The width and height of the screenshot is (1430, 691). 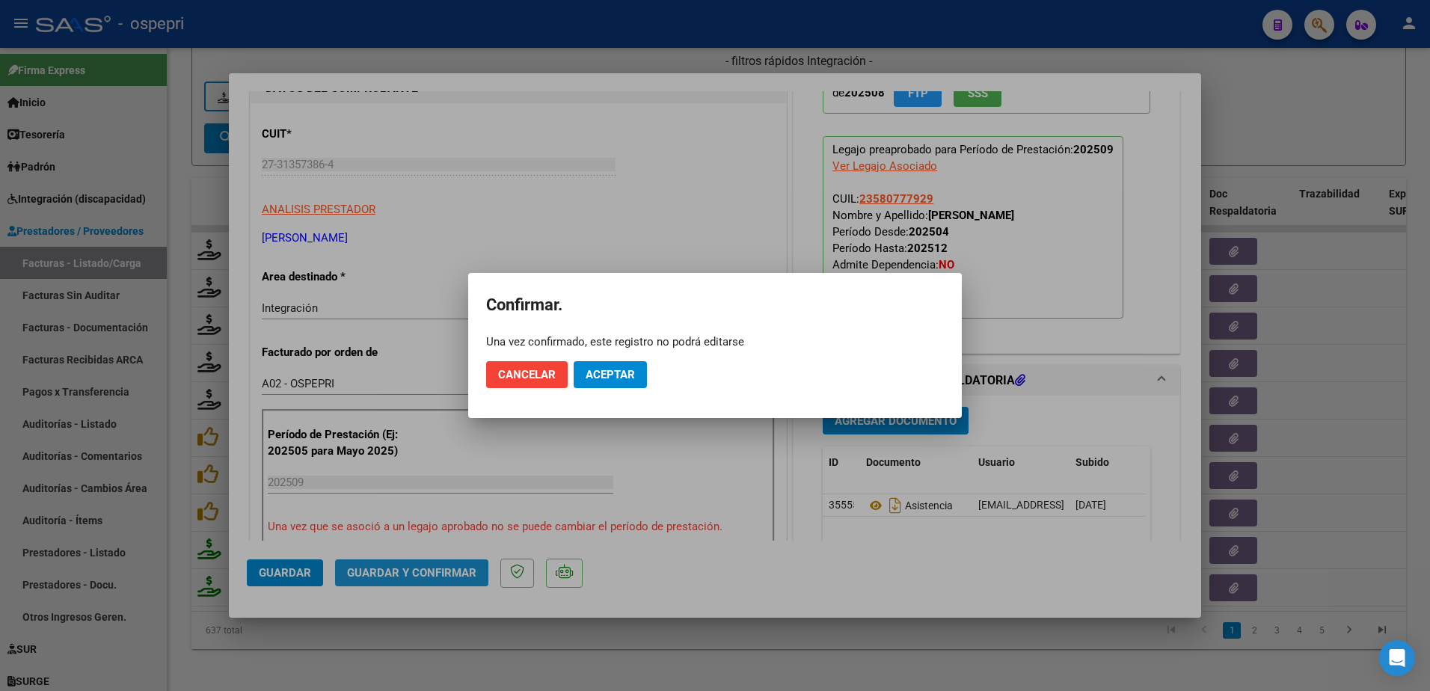 What do you see at coordinates (527, 375) in the screenshot?
I see `span: Cancelar` at bounding box center [527, 375].